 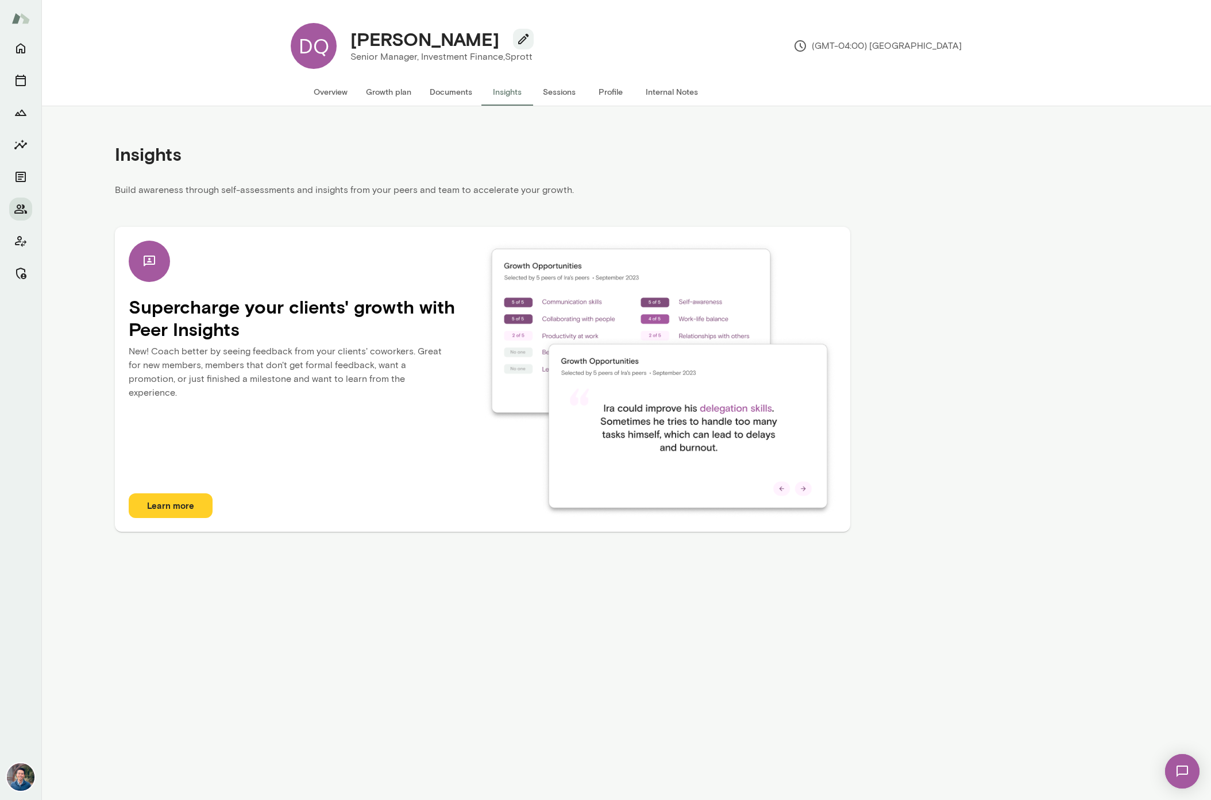 What do you see at coordinates (611, 92) in the screenshot?
I see `button: Profile` at bounding box center [611, 92].